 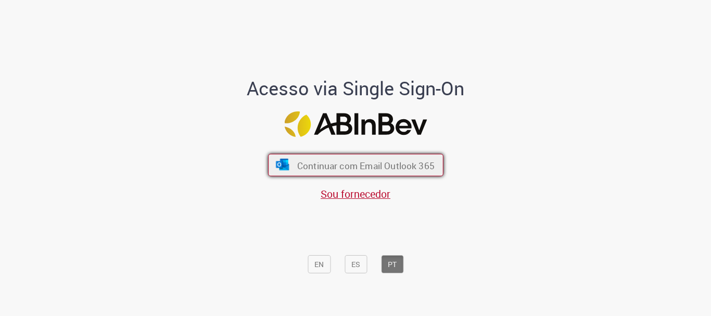 What do you see at coordinates (282, 164) in the screenshot?
I see `img: ícone Azure/Microsoft 360` at bounding box center [282, 164].